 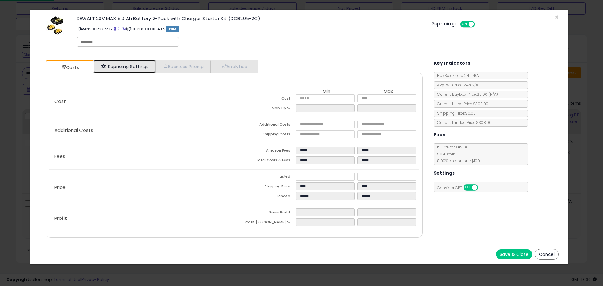 What do you see at coordinates (142, 218) in the screenshot?
I see `p: Profit` at bounding box center [142, 218].